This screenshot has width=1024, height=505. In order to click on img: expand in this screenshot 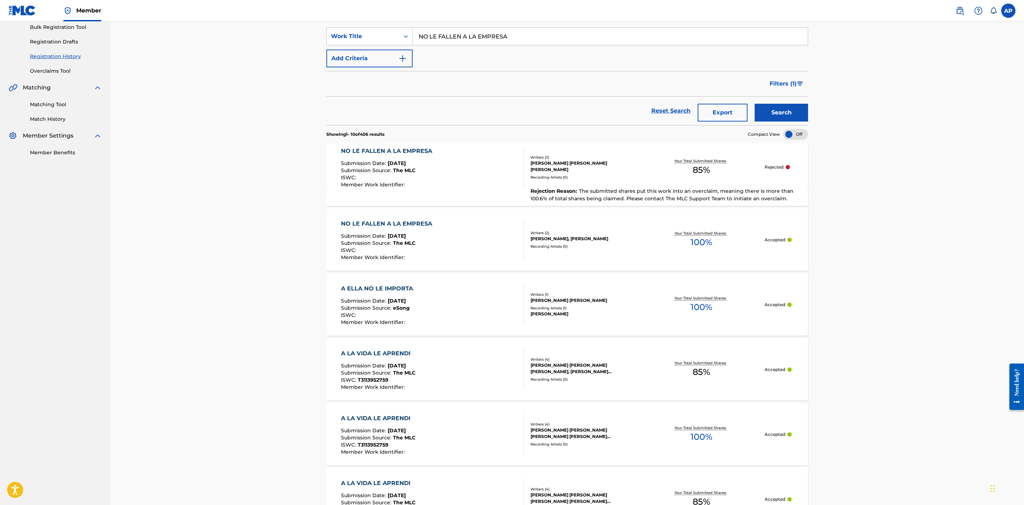, I will do `click(98, 88)`.